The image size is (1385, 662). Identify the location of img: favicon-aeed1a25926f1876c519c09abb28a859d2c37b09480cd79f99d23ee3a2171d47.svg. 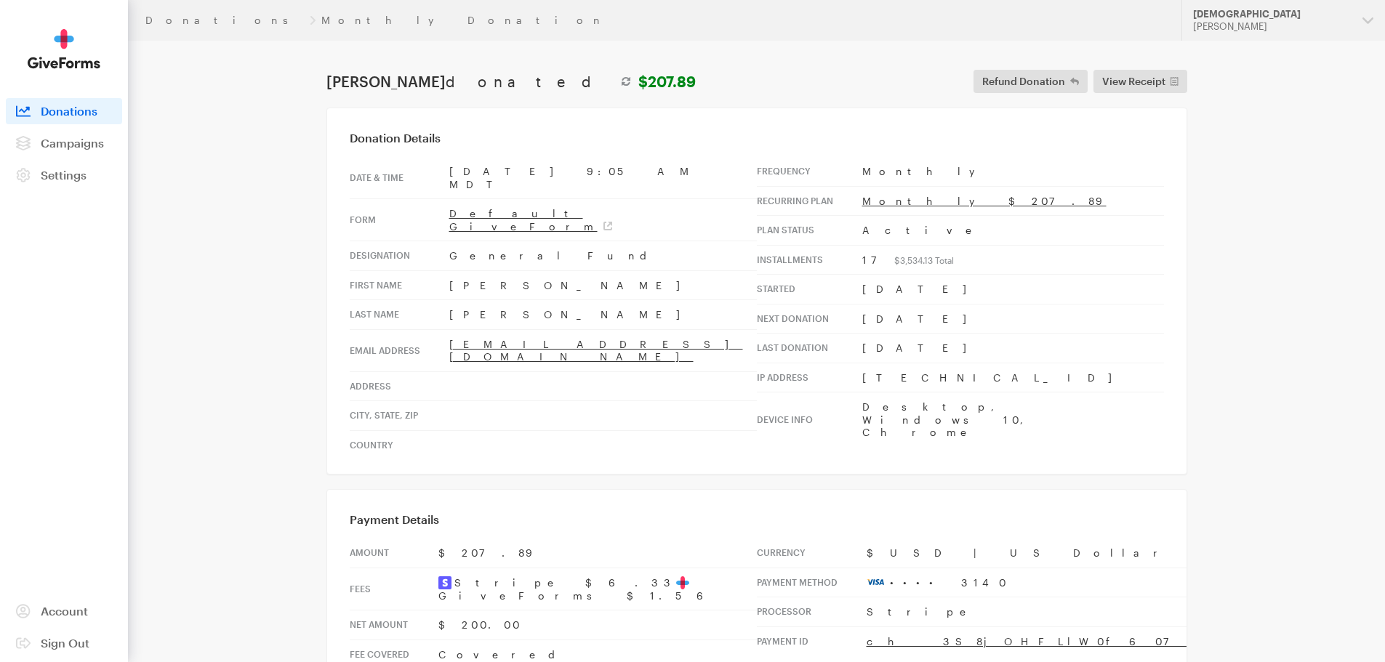
(683, 583).